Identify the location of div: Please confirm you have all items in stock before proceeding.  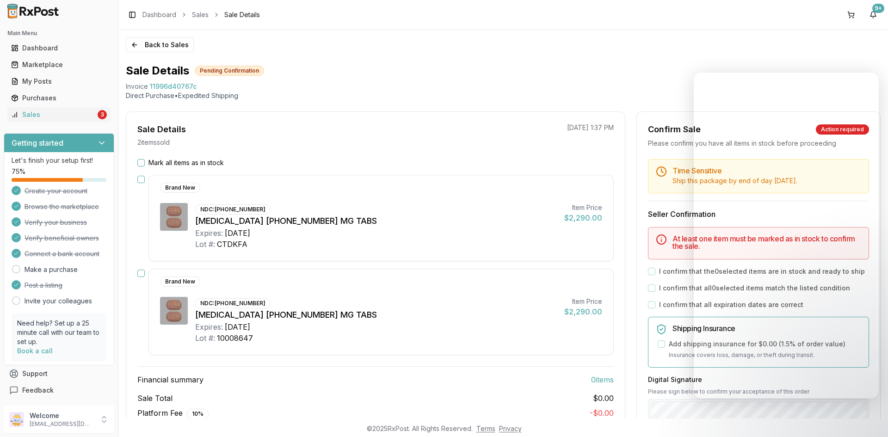
(758, 143).